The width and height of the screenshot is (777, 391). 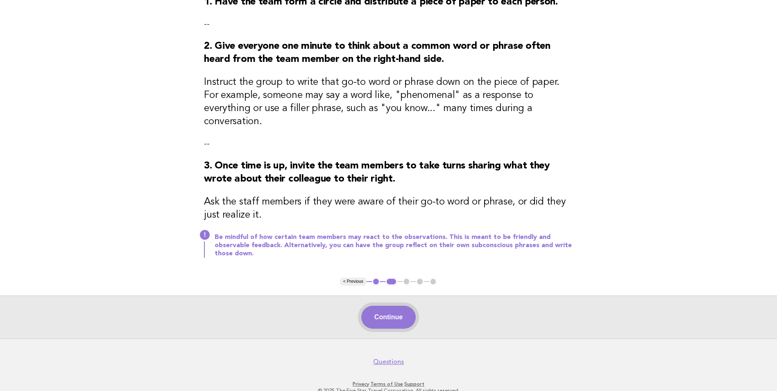 I want to click on h3: Instruct the group to write that go-to word or phrase down on the piece of paper. For example, so..., so click(x=388, y=102).